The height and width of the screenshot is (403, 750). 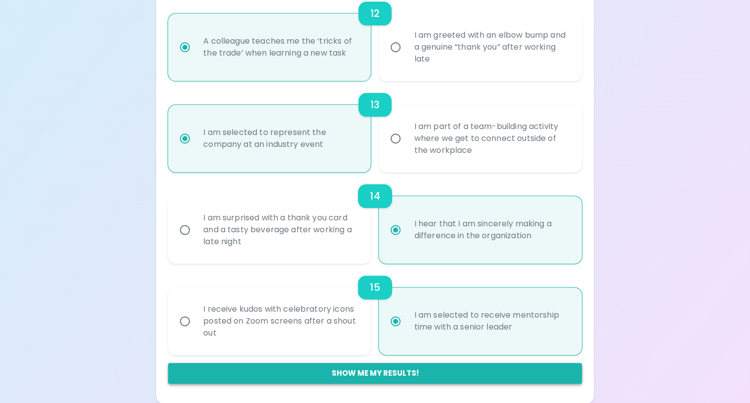 I want to click on div: I am surprised with a thank you card and a tasty beverage after working a late night, so click(x=280, y=230).